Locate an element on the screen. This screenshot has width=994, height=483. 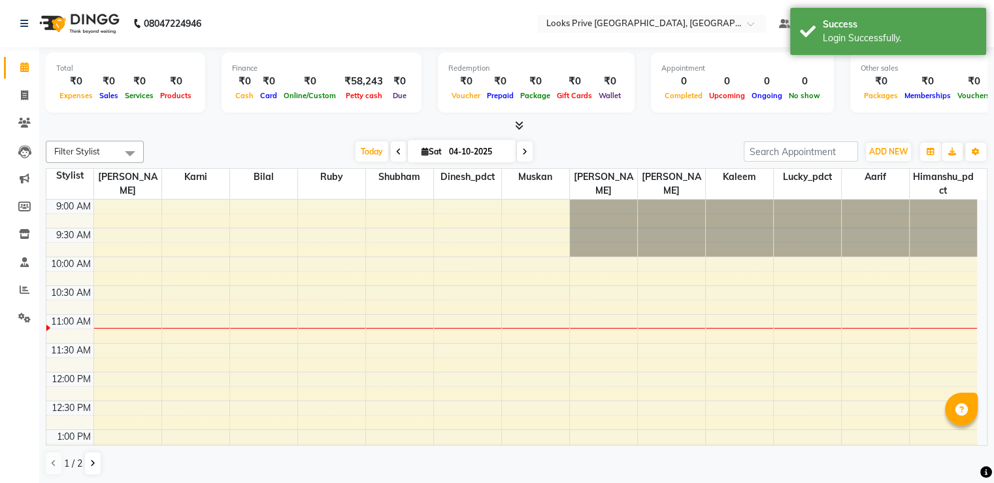
span: Today is located at coordinates (372, 151).